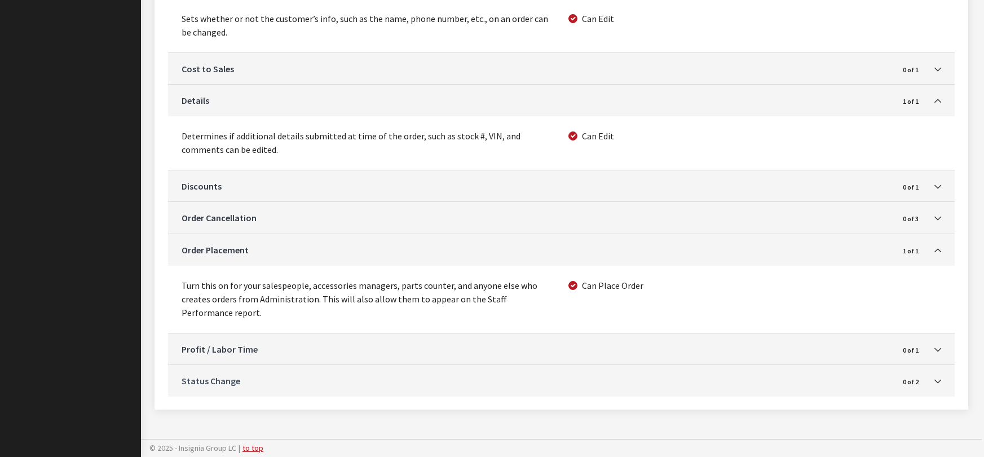 The width and height of the screenshot is (984, 457). Describe the element at coordinates (540, 100) in the screenshot. I see `a: Details` at that location.